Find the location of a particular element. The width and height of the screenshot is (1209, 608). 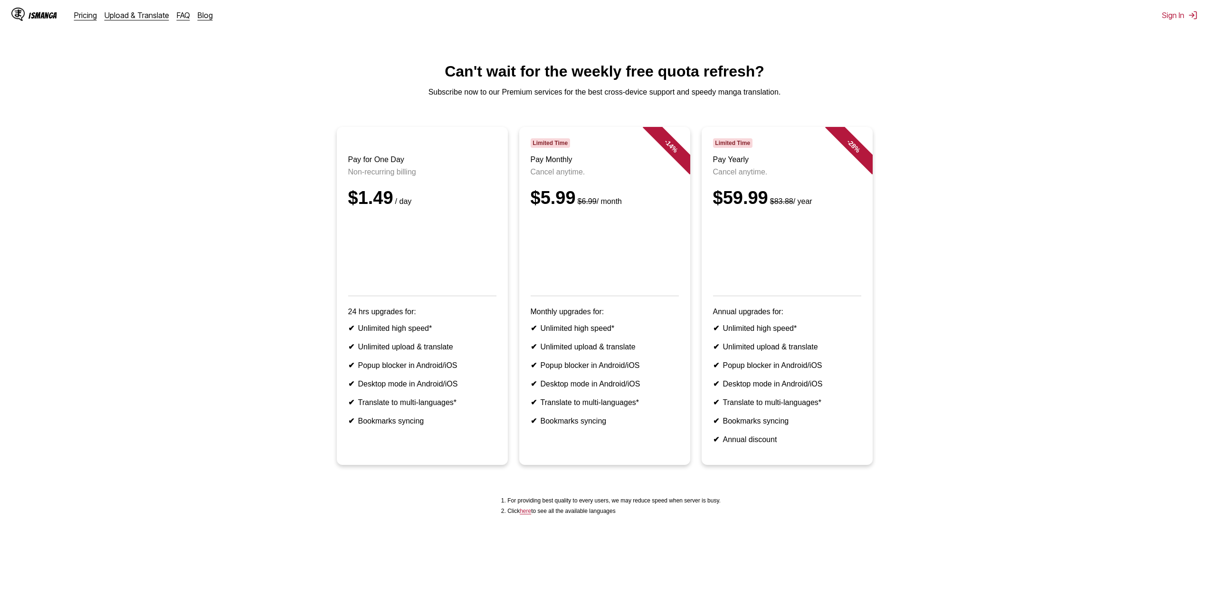

img: Sign out is located at coordinates (1193, 15).